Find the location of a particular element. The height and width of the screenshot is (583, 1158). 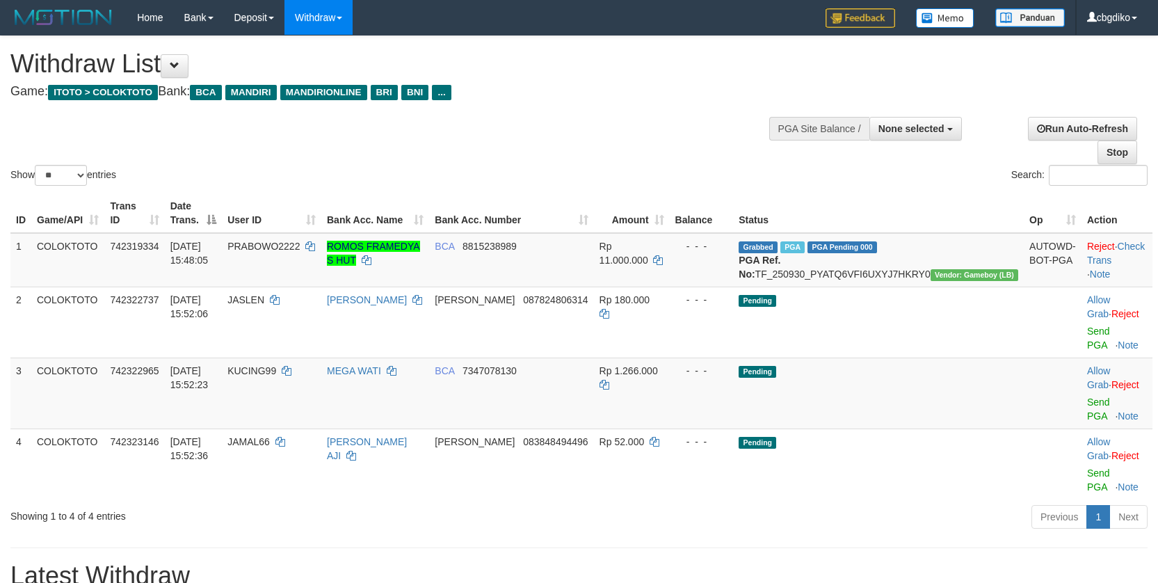

img: Button%20Memo.svg is located at coordinates (945, 18).